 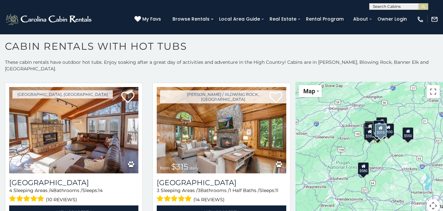 What do you see at coordinates (377, 134) in the screenshot?
I see `div: $375` at bounding box center [377, 134].